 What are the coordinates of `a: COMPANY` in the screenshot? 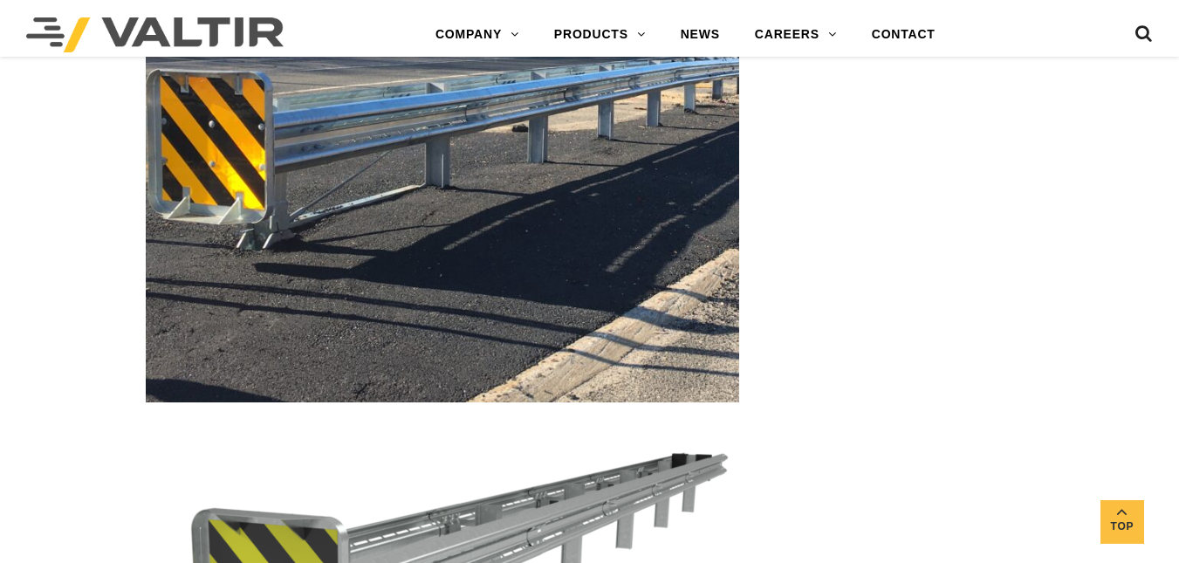 It's located at (477, 35).